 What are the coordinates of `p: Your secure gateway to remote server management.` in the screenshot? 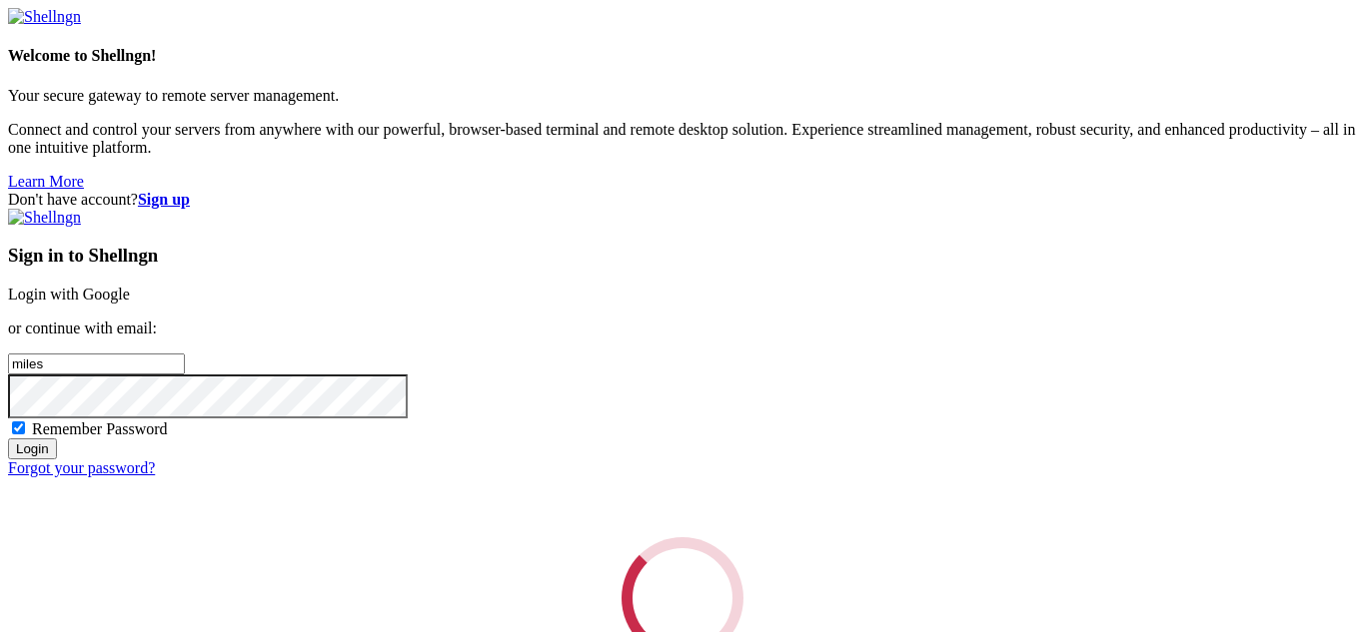 It's located at (682, 96).